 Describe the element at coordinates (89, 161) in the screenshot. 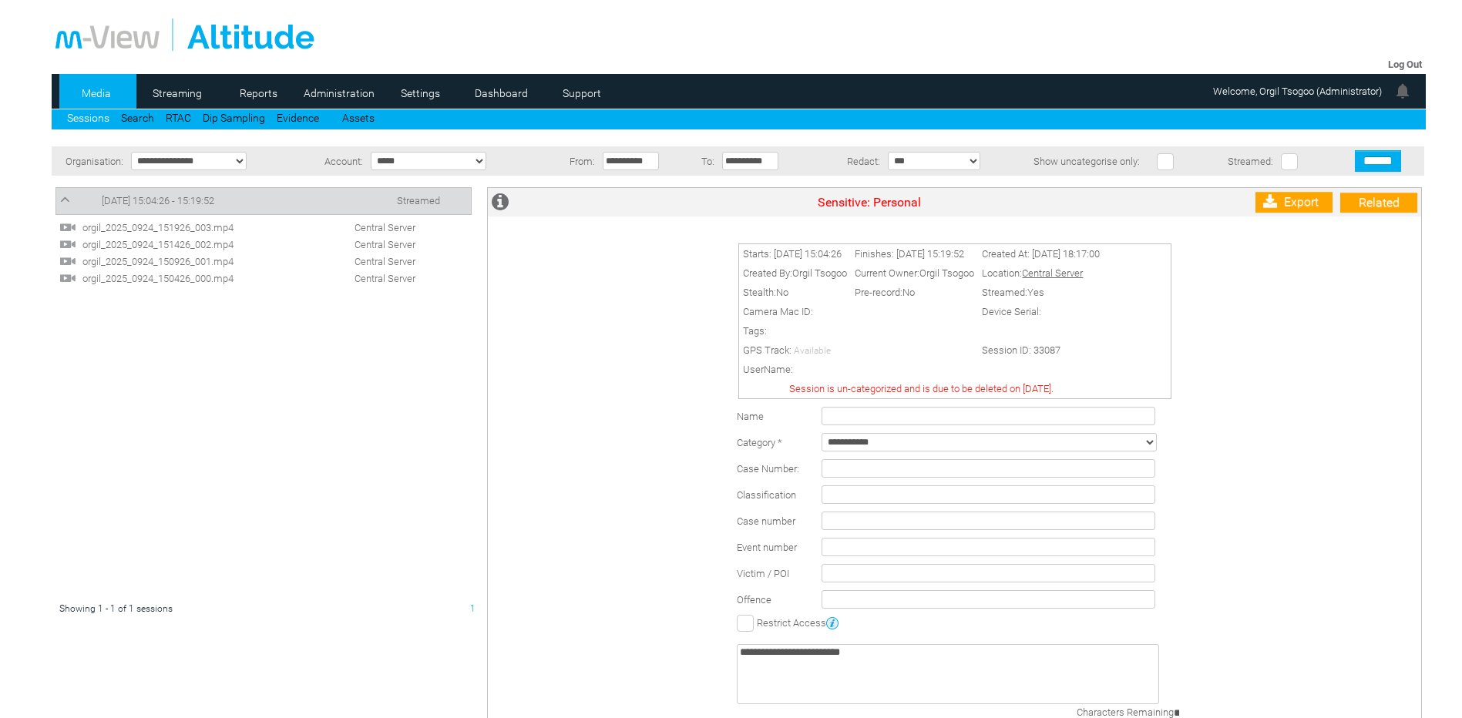

I see `td: Organisation:` at that location.